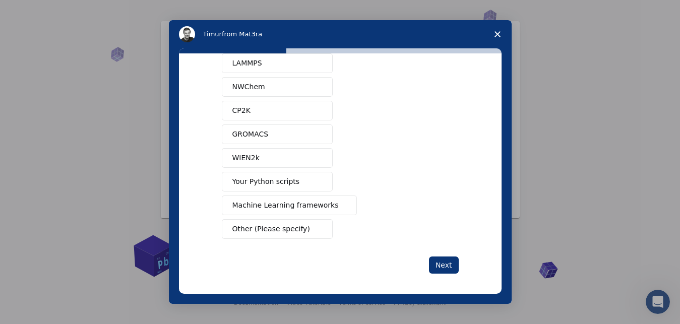 The width and height of the screenshot is (680, 324). I want to click on button: Next, so click(443, 265).